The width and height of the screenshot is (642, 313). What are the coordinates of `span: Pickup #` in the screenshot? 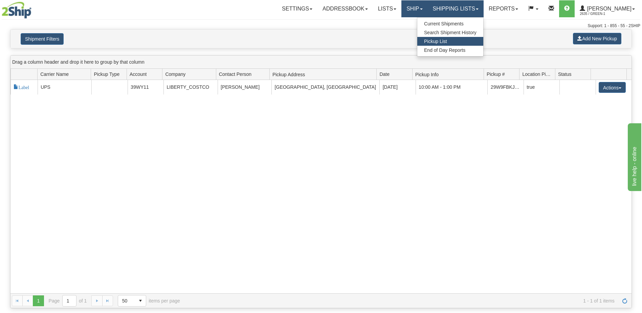 It's located at (496, 74).